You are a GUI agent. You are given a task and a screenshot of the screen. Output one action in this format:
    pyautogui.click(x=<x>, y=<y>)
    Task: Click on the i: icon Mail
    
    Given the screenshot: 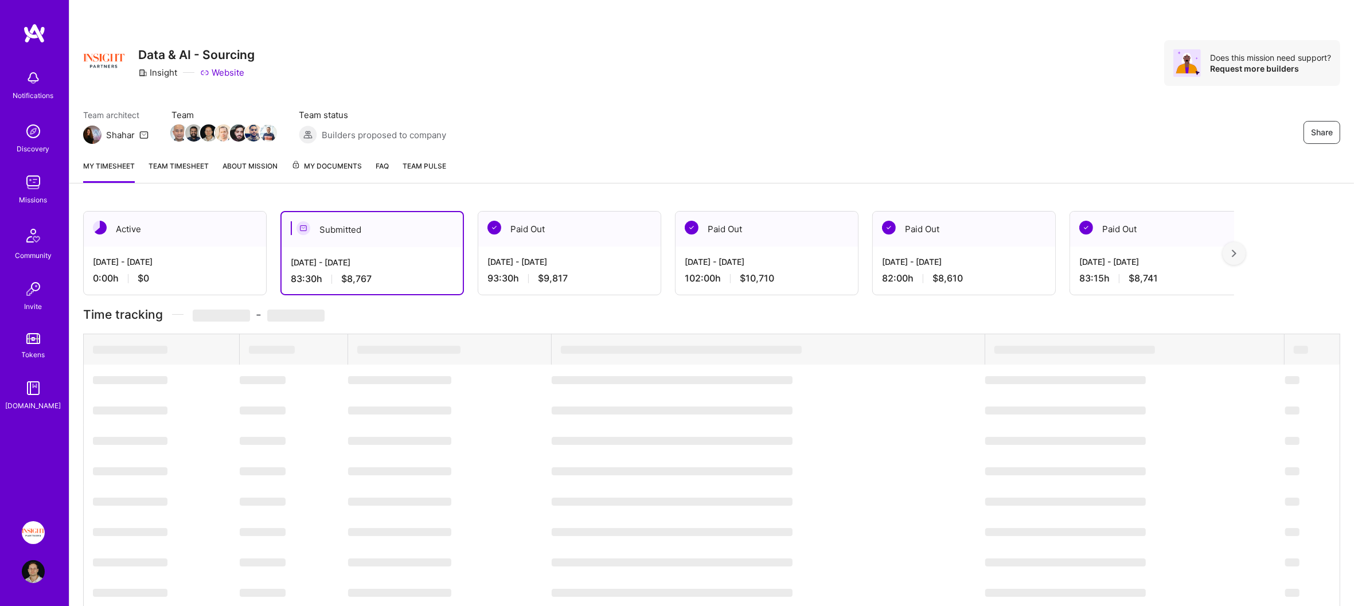 What is the action you would take?
    pyautogui.click(x=144, y=135)
    